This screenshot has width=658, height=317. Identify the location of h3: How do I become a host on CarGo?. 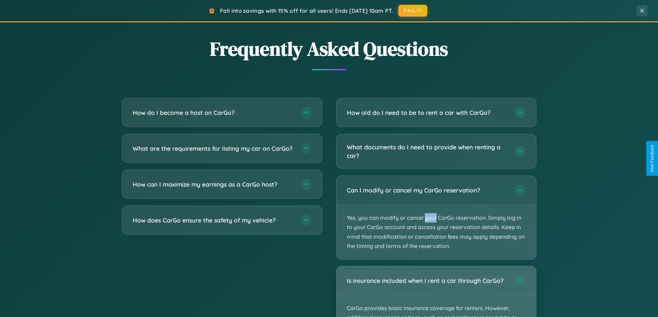
(213, 113).